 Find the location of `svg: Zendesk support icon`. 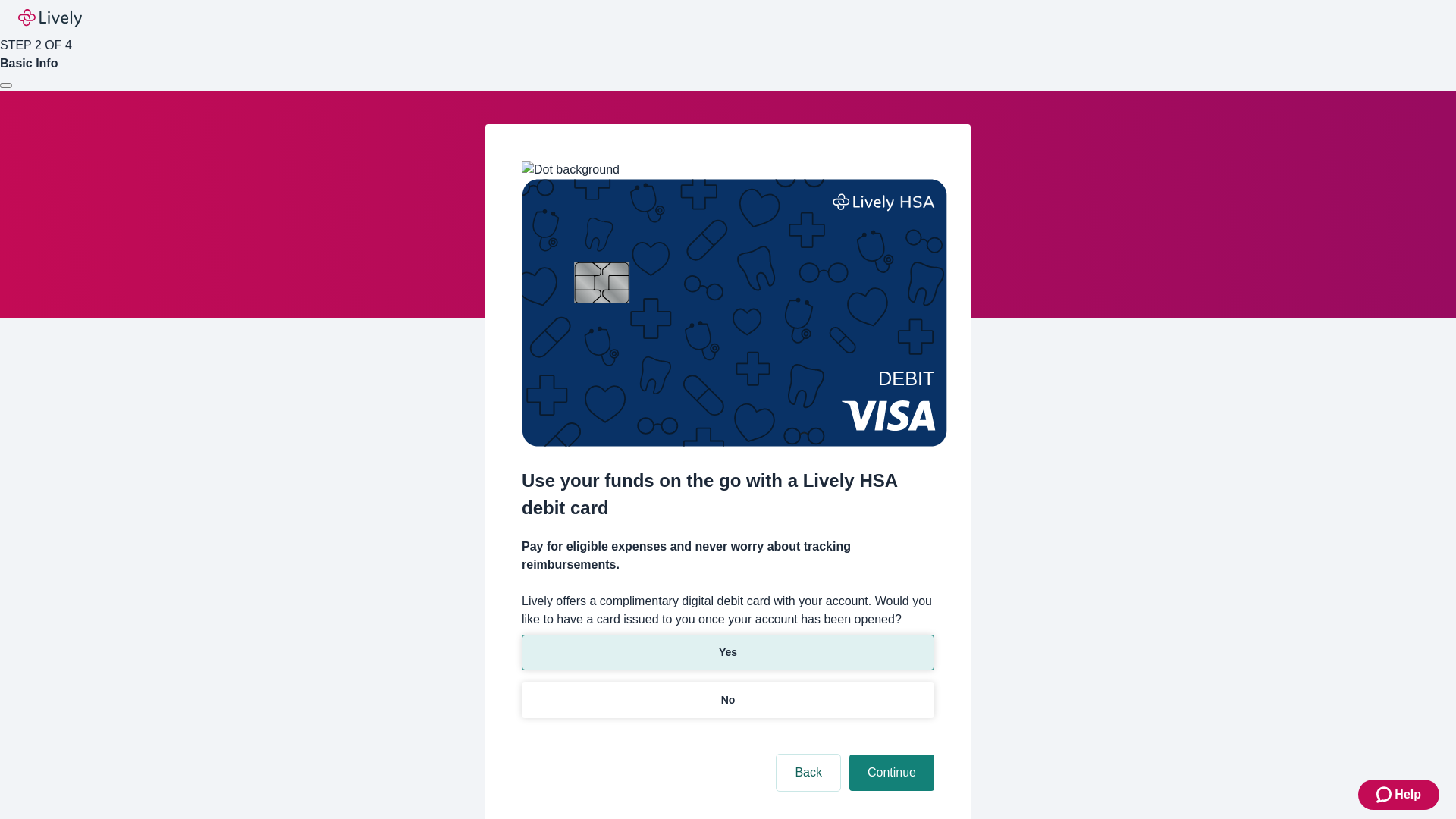

svg: Zendesk support icon is located at coordinates (1386, 795).